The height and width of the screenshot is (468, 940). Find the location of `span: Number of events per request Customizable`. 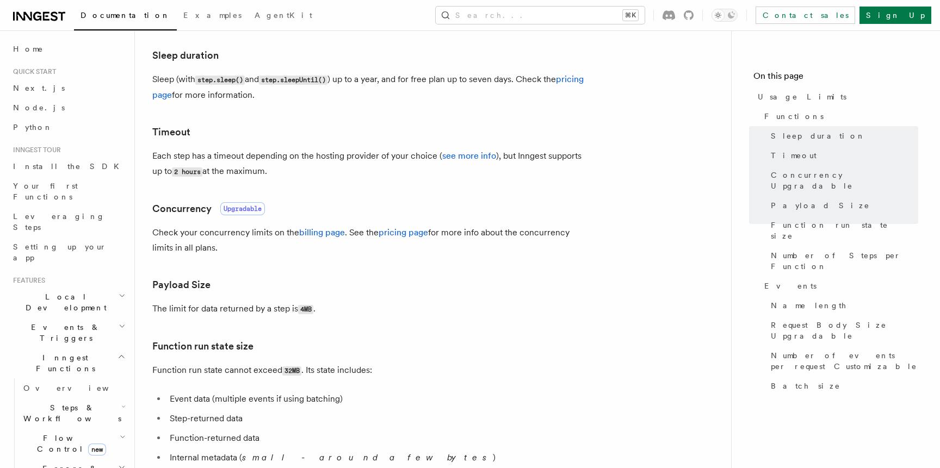

span: Number of events per request Customizable is located at coordinates (844, 361).